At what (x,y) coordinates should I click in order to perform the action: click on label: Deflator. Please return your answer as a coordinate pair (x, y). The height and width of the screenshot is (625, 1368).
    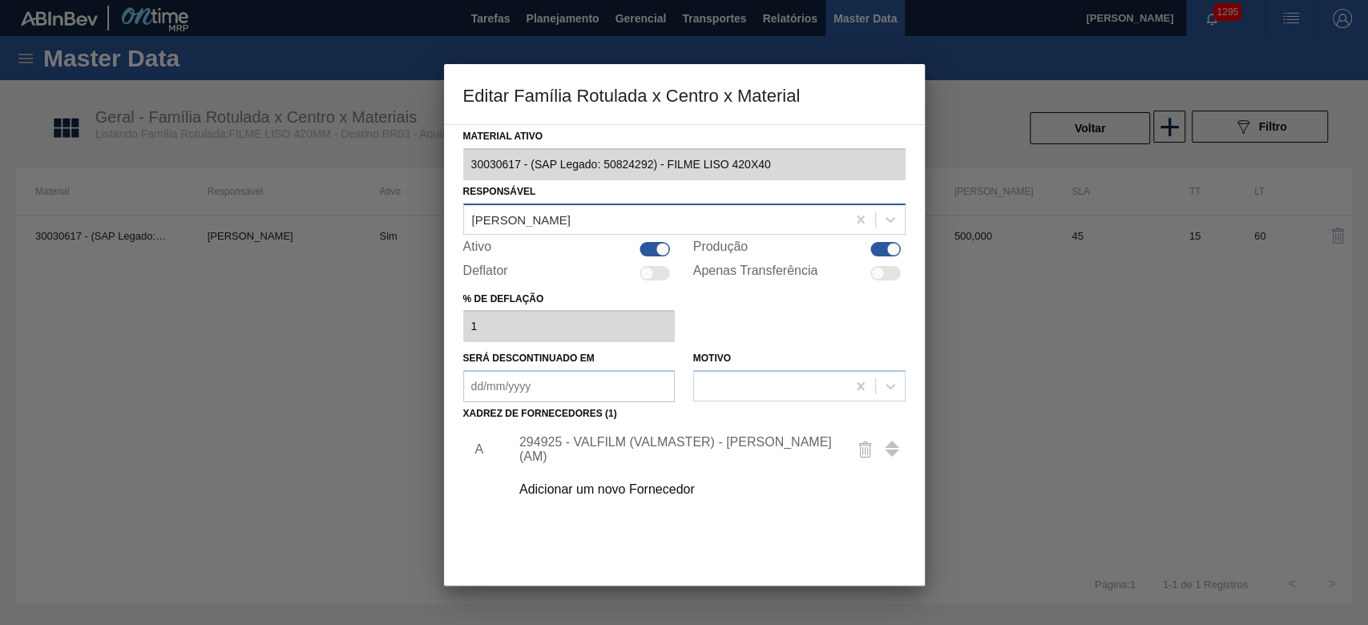
    Looking at the image, I should click on (485, 273).